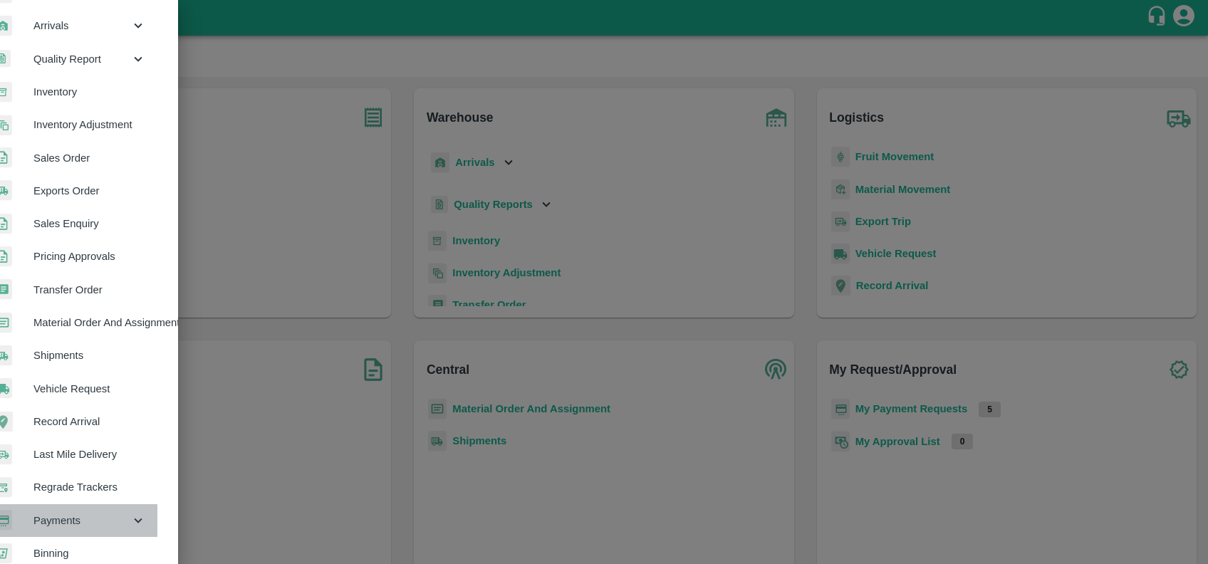 The width and height of the screenshot is (1208, 564). What do you see at coordinates (82, 59) in the screenshot?
I see `span: Quality Report` at bounding box center [82, 59].